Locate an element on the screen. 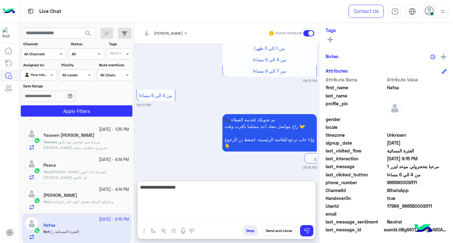 This screenshot has width=453, height=243. span: true is located at coordinates (417, 198).